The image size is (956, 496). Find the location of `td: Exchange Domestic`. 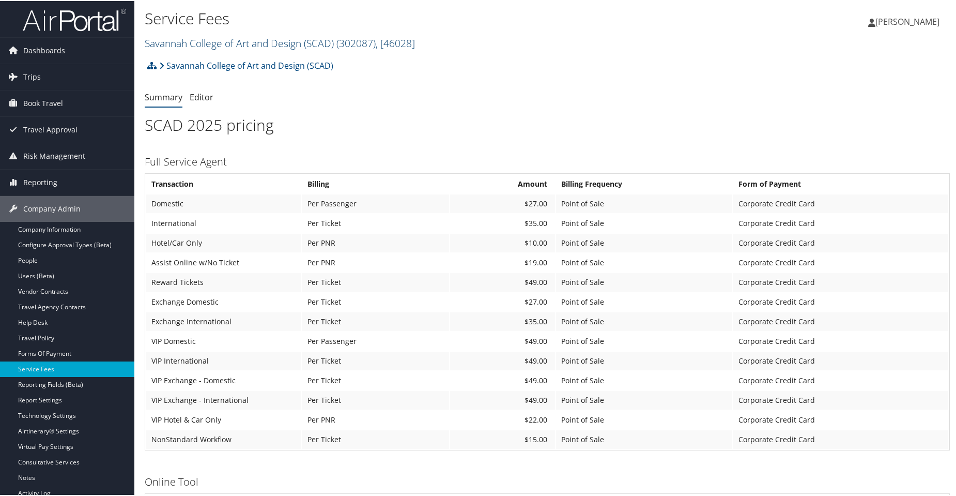

td: Exchange Domestic is located at coordinates (224, 301).